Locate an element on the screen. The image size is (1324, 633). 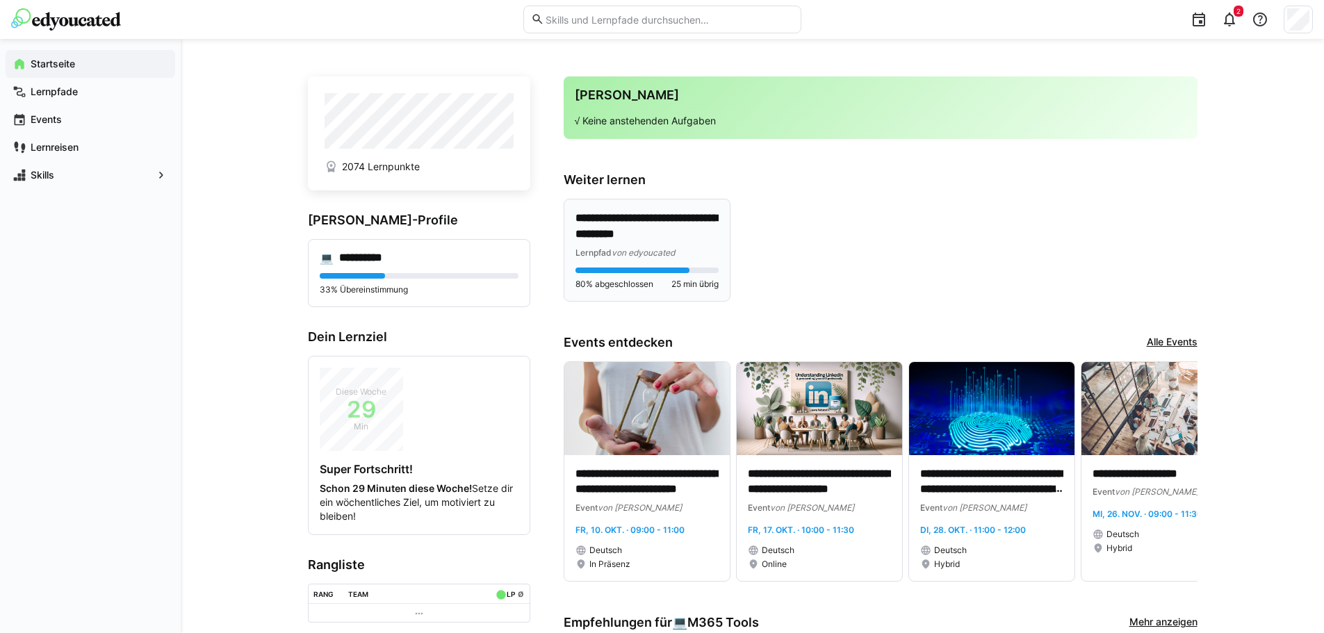
h3: Weiter lernen is located at coordinates (881, 180).